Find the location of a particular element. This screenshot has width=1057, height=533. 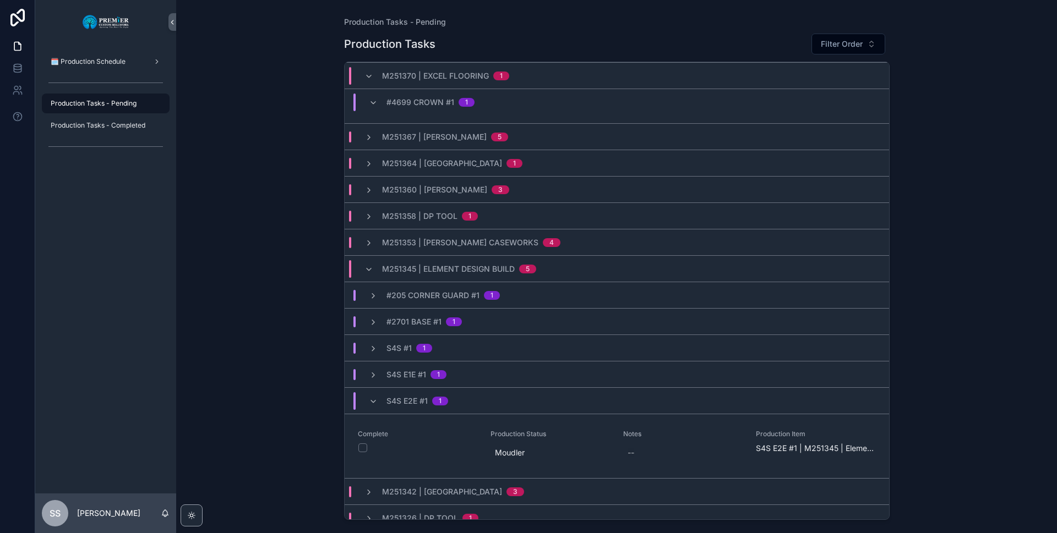

button: Select Button is located at coordinates (848, 44).